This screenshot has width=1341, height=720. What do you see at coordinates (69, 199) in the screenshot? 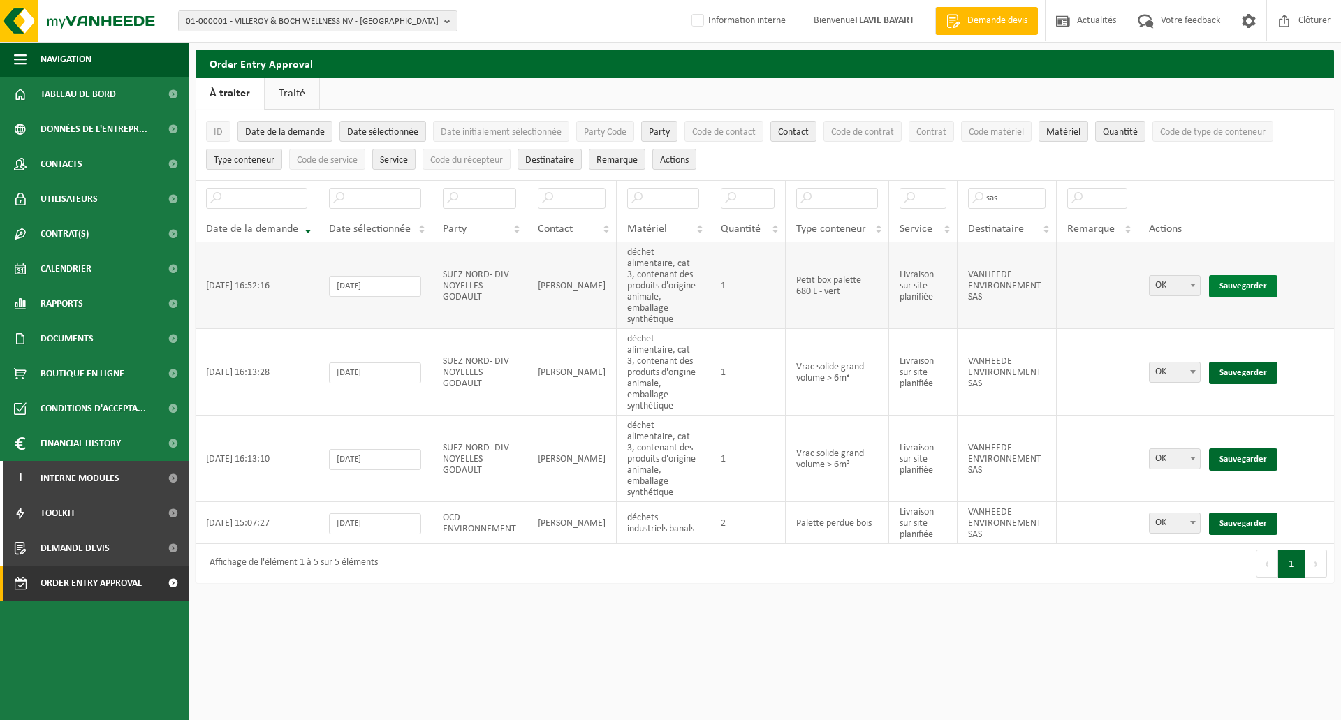
I see `span: Utilisateurs` at bounding box center [69, 199].